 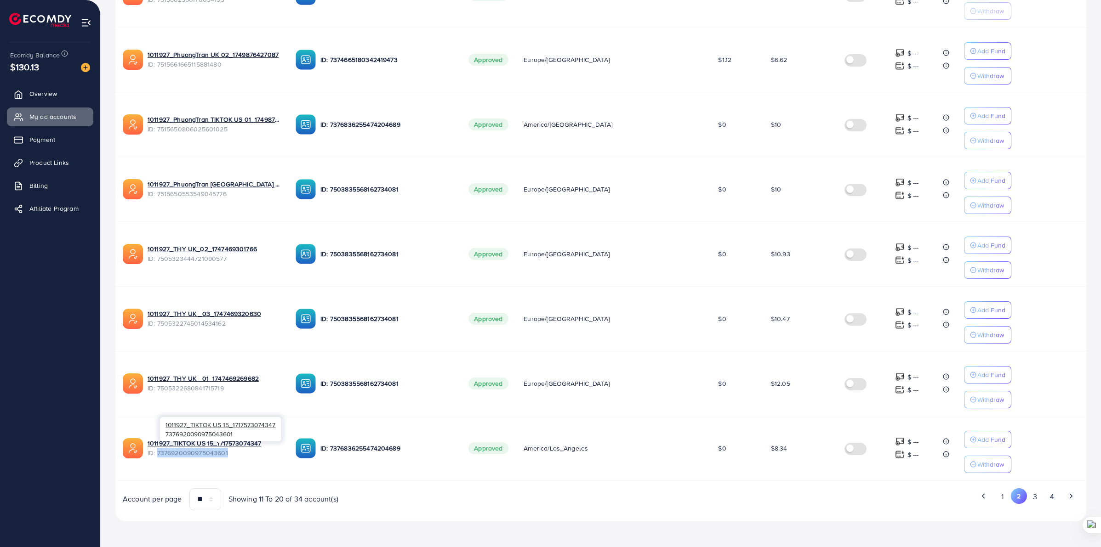 I want to click on div: <span class='underline'>1011927_THY UK _03_1747469320630</span></br>7505322745014534162, so click(x=214, y=318).